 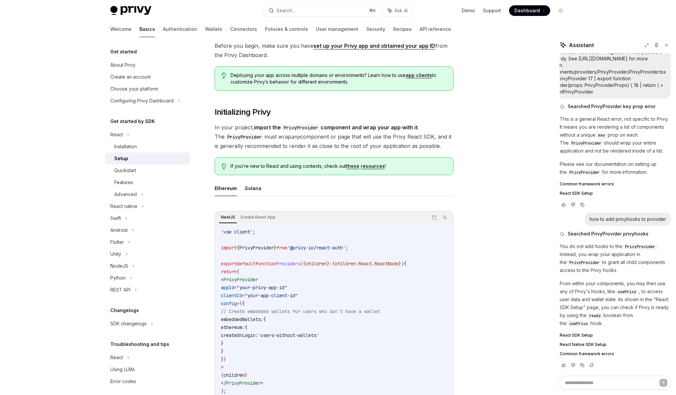 I want to click on div: how to add privyhooks to provider, so click(x=628, y=219).